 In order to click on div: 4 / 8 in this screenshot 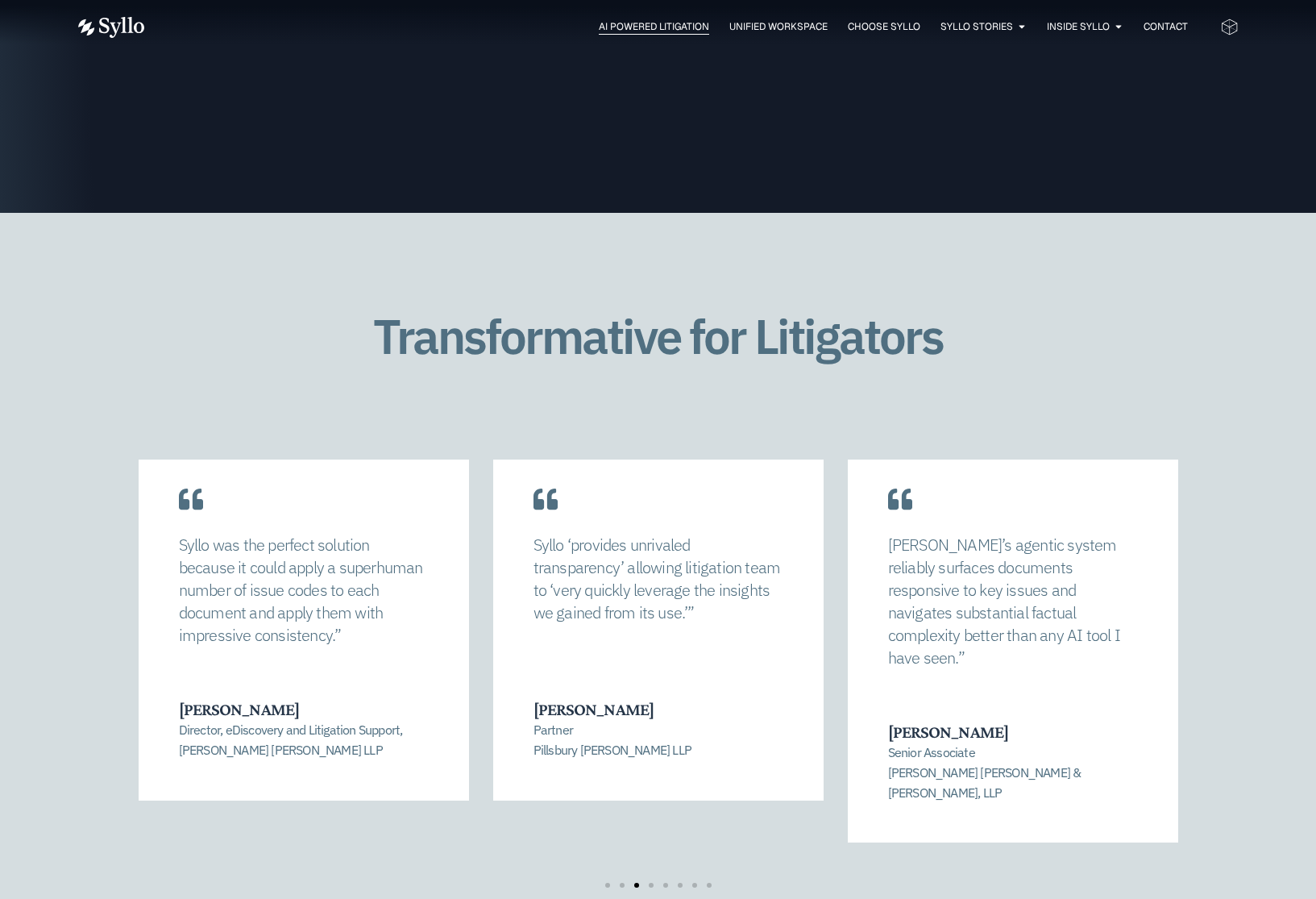, I will do `click(658, 651)`.